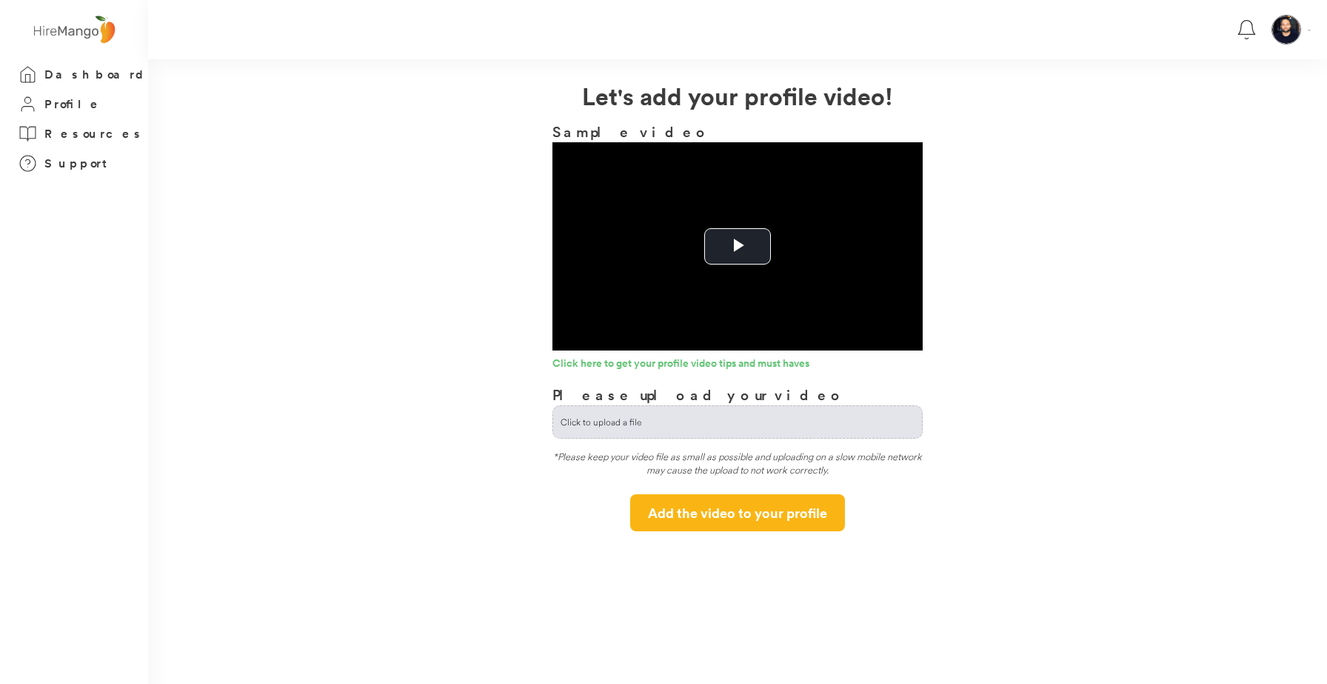  I want to click on div: Video Player, so click(738, 246).